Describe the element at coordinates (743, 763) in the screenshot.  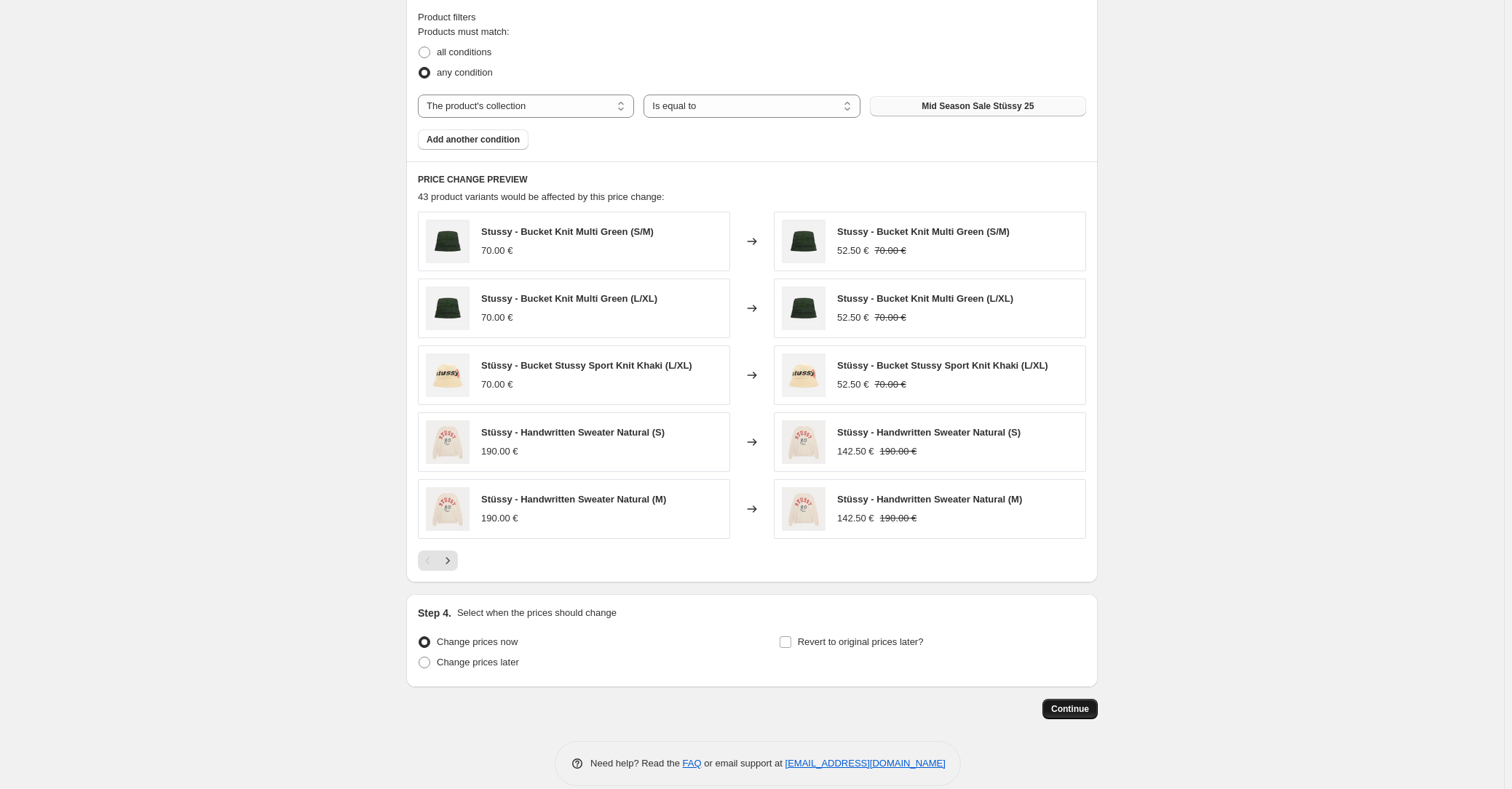
I see `span: or email support at` at that location.